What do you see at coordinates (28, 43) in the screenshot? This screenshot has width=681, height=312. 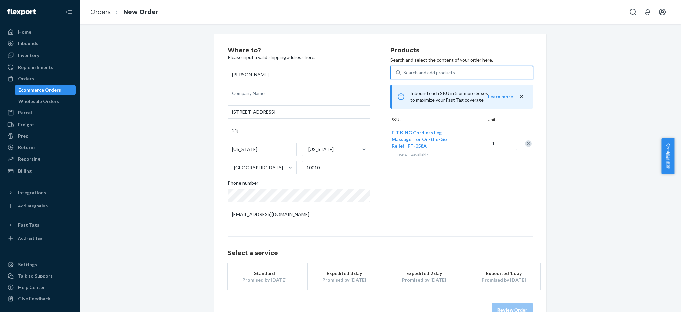 I see `div: Inbounds` at bounding box center [28, 43].